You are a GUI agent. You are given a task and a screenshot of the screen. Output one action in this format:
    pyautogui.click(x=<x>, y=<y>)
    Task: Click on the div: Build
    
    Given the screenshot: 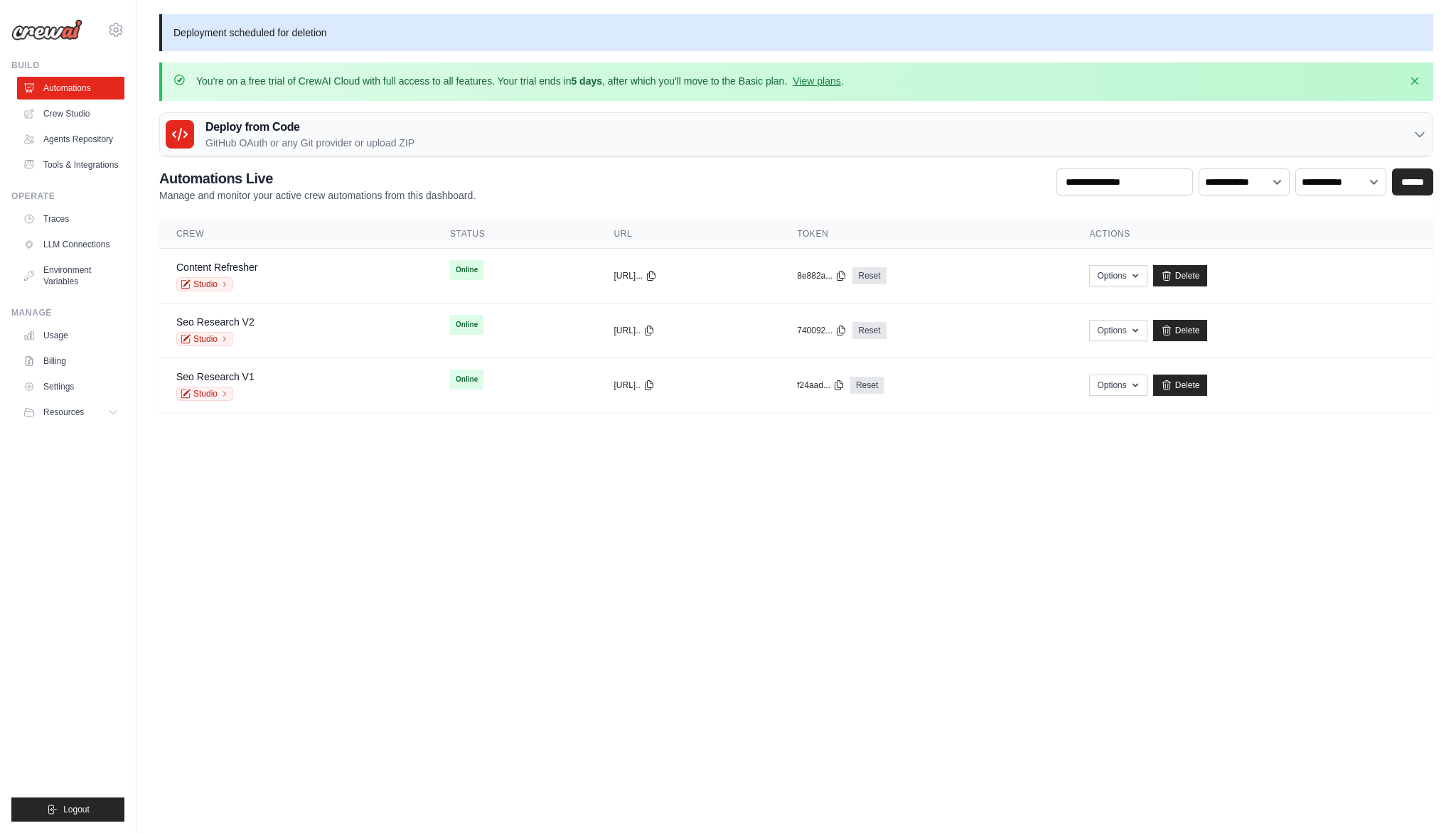 What is the action you would take?
    pyautogui.click(x=67, y=65)
    